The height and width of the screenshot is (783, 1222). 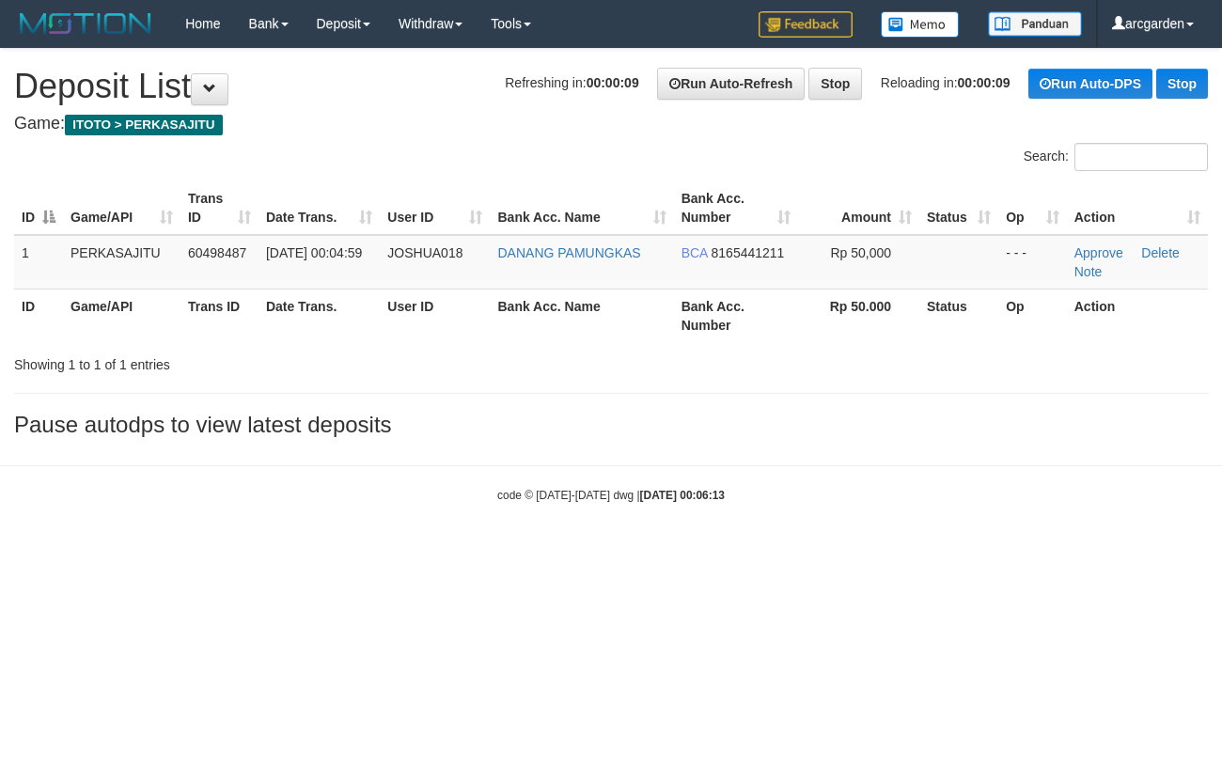 I want to click on th: Status, so click(x=959, y=315).